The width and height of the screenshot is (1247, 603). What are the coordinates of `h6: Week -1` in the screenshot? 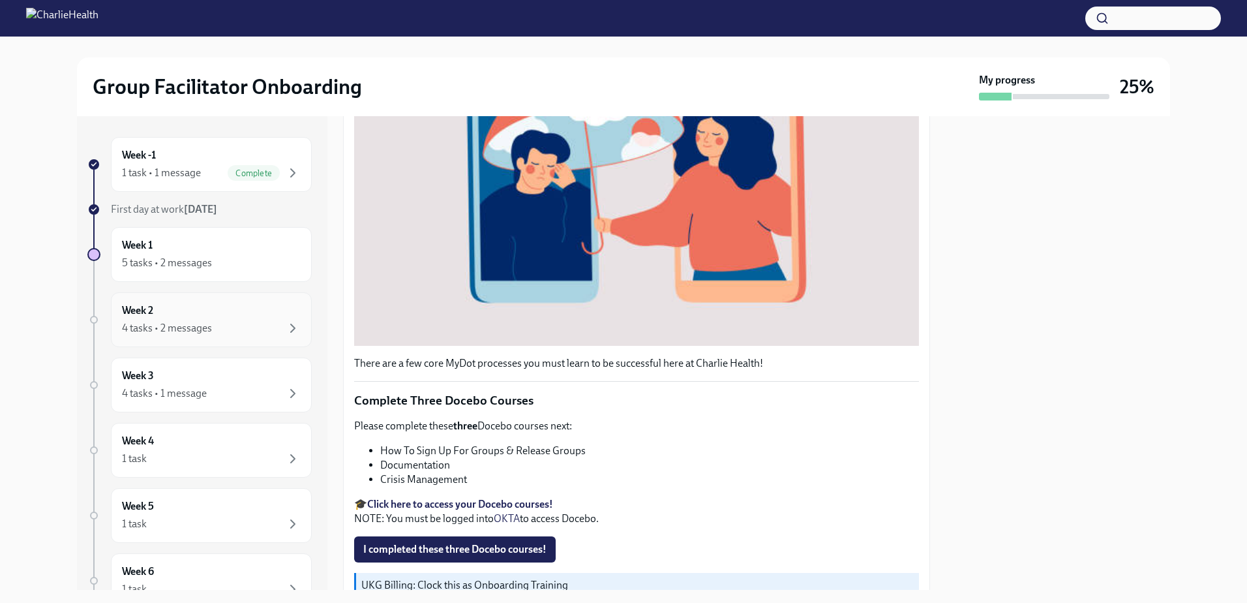 It's located at (139, 155).